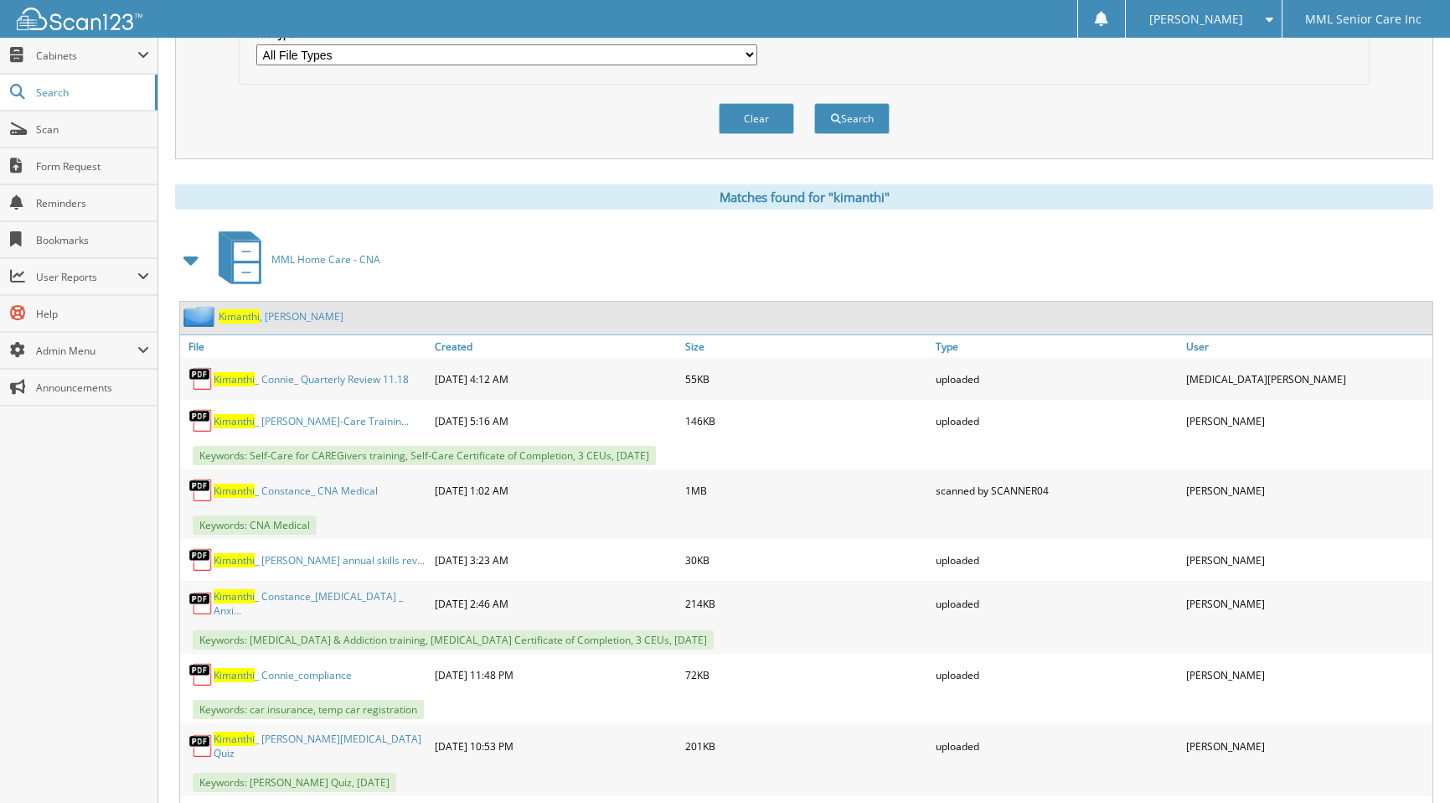  What do you see at coordinates (80, 18) in the screenshot?
I see `img: scan123-logo-white.svg` at bounding box center [80, 18].